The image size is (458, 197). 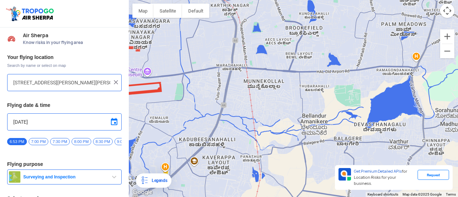 I want to click on button: Keyboard shortcuts, so click(x=383, y=195).